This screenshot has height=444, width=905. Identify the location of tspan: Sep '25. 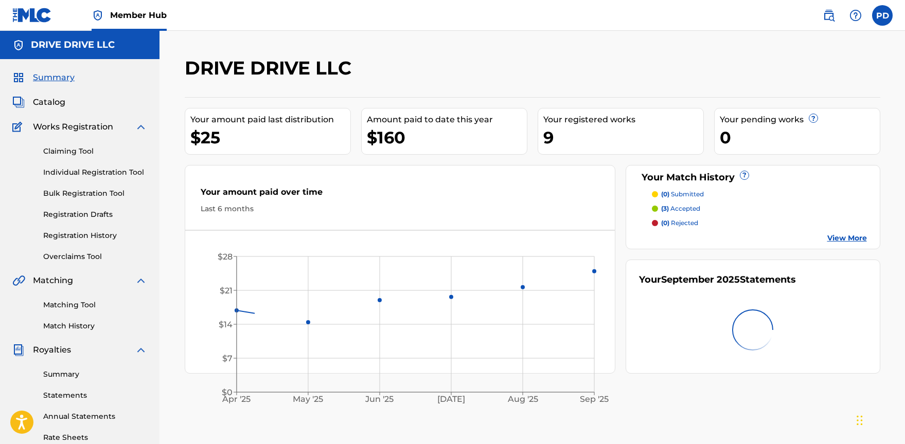
(594, 400).